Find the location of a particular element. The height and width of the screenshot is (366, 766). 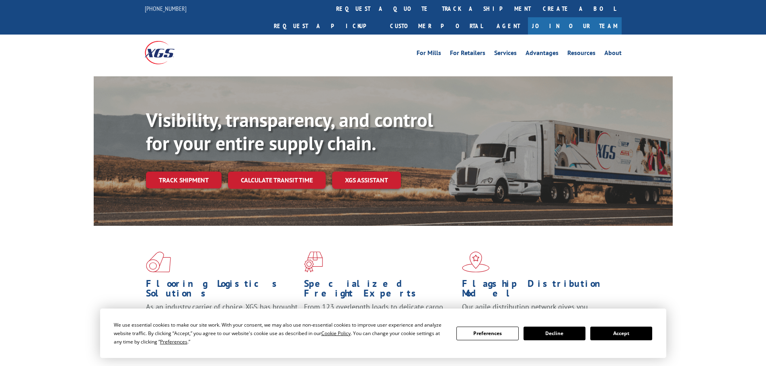

a: For Mills is located at coordinates (428, 54).